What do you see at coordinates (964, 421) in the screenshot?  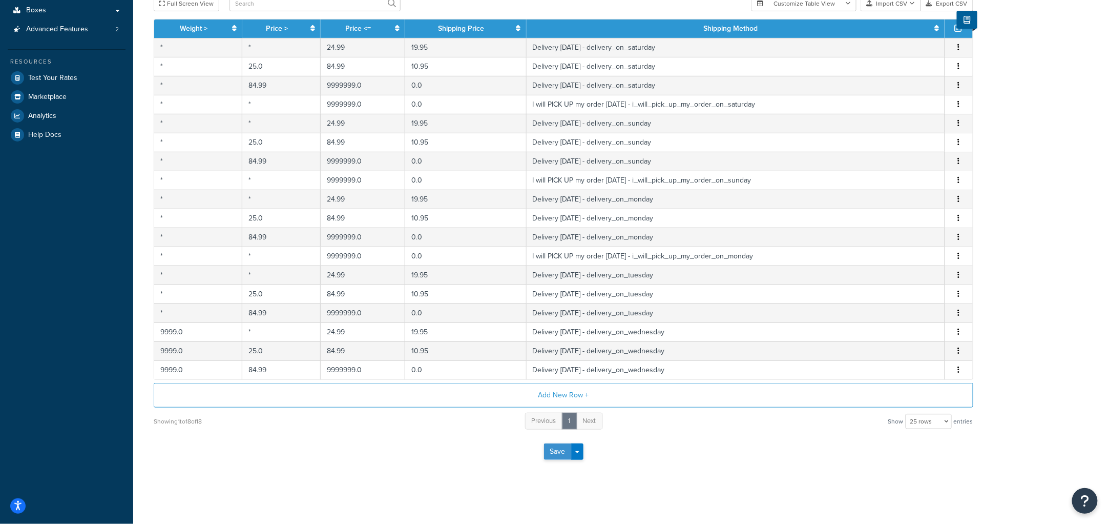 I see `span: entries` at bounding box center [964, 421].